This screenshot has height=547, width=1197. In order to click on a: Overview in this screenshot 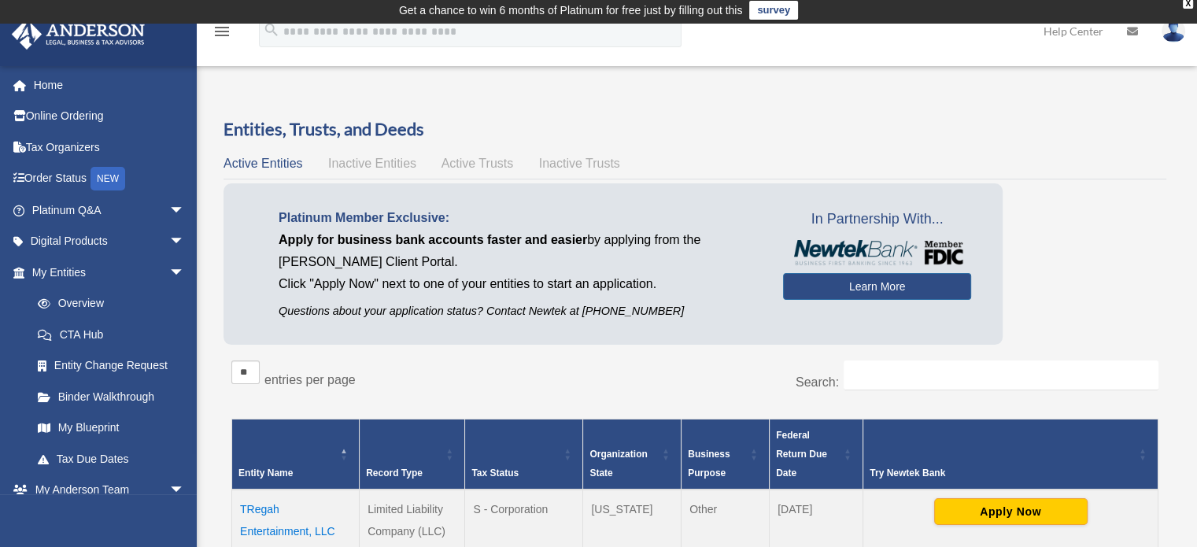, I will do `click(107, 304)`.